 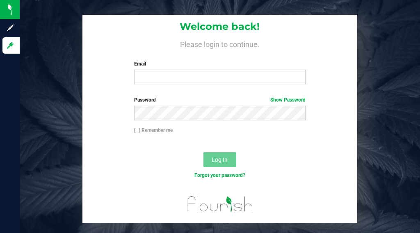 I want to click on span: Log In, so click(x=219, y=160).